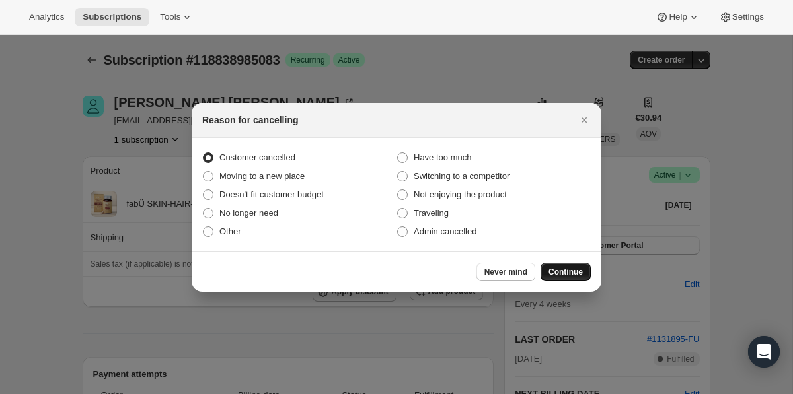 The width and height of the screenshot is (793, 394). Describe the element at coordinates (112, 17) in the screenshot. I see `span: Subscriptions` at that location.